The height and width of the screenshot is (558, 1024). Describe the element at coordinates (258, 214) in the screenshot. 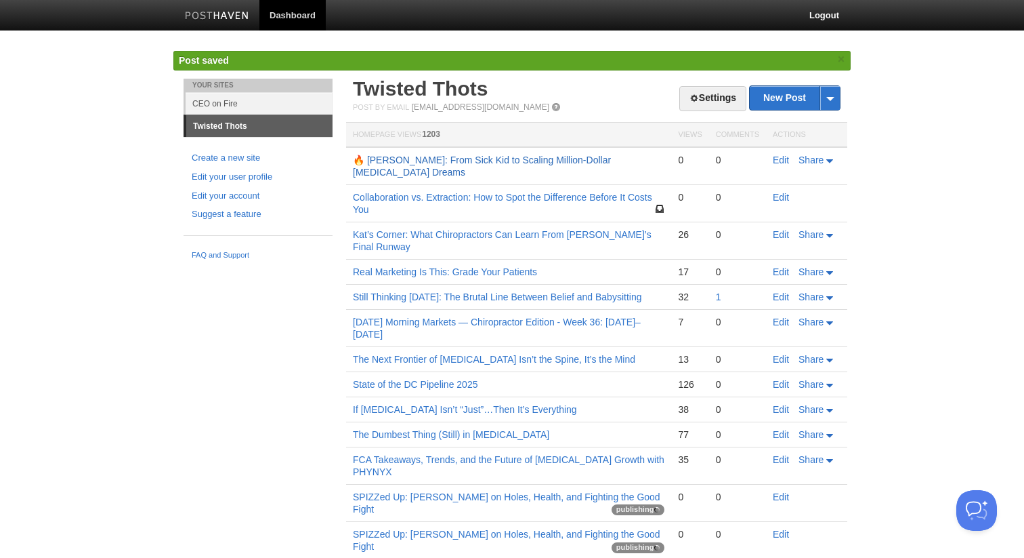

I see `a: Suggest a feature` at that location.